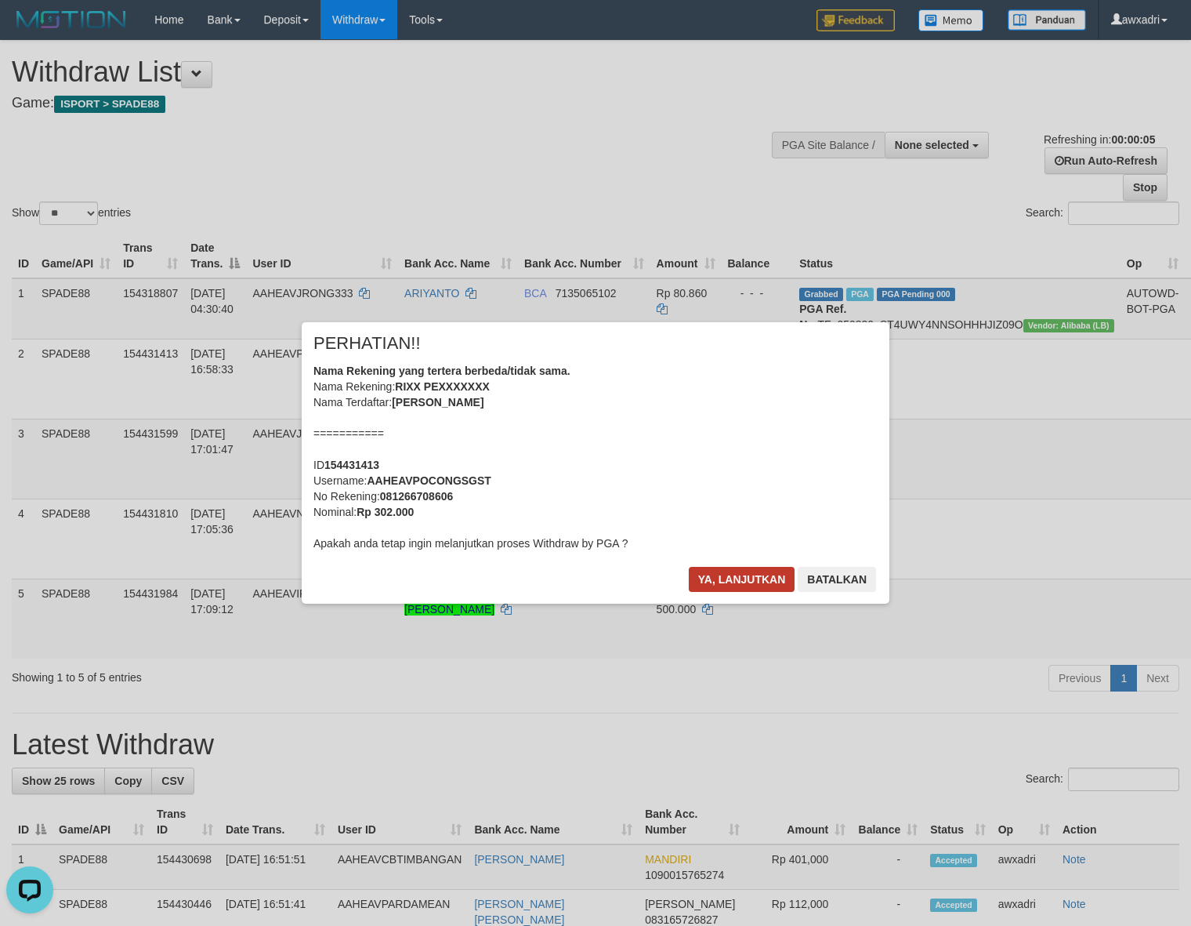  Describe the element at coordinates (442, 386) in the screenshot. I see `b: RIXX PEXXXXXXX` at that location.